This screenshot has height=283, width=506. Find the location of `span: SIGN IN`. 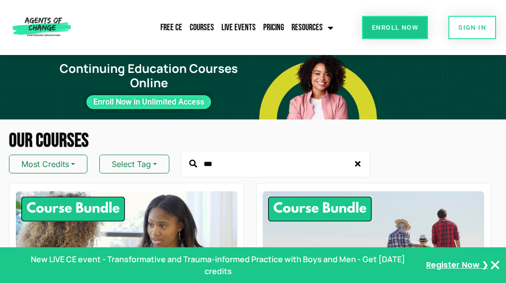

span: SIGN IN is located at coordinates (472, 27).